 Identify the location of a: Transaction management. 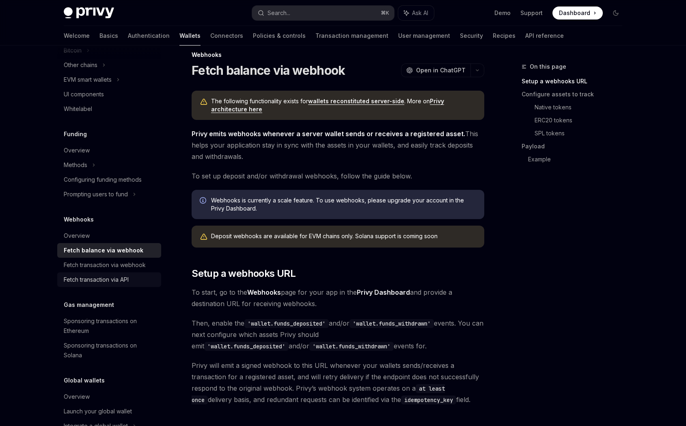
(352, 36).